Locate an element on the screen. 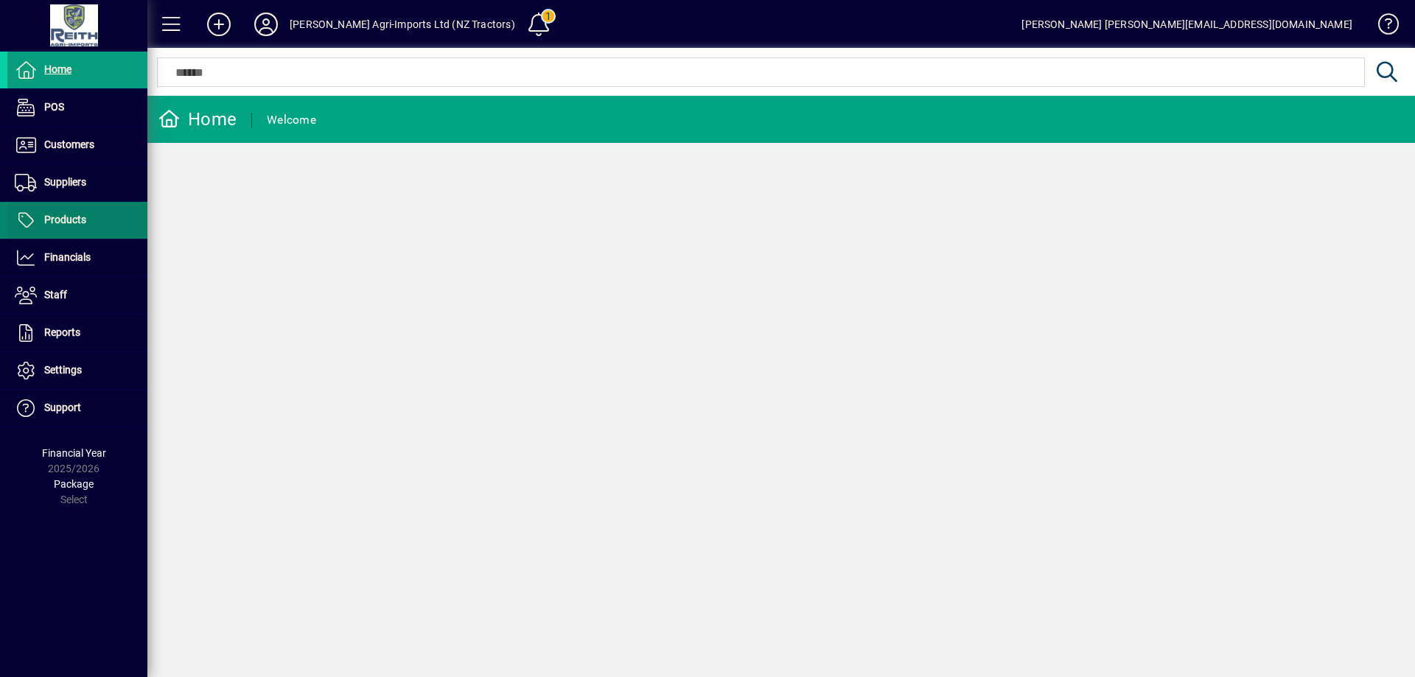  a: Staff is located at coordinates (77, 296).